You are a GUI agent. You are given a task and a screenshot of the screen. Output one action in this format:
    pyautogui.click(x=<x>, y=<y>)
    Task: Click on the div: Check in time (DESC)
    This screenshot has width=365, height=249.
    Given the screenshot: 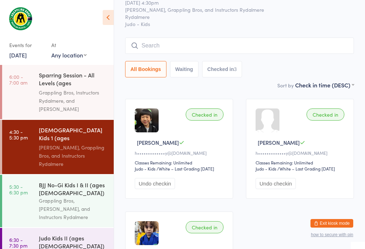 What is the action you would take?
    pyautogui.click(x=325, y=85)
    